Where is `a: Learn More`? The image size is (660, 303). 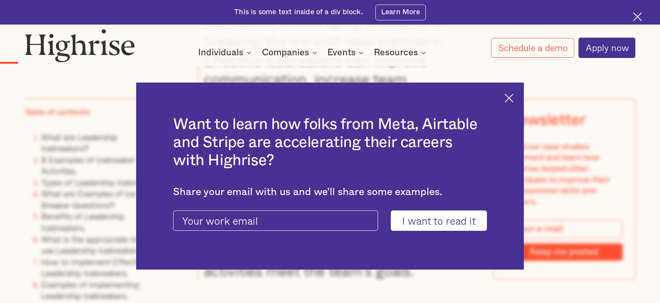 a: Learn More is located at coordinates (400, 12).